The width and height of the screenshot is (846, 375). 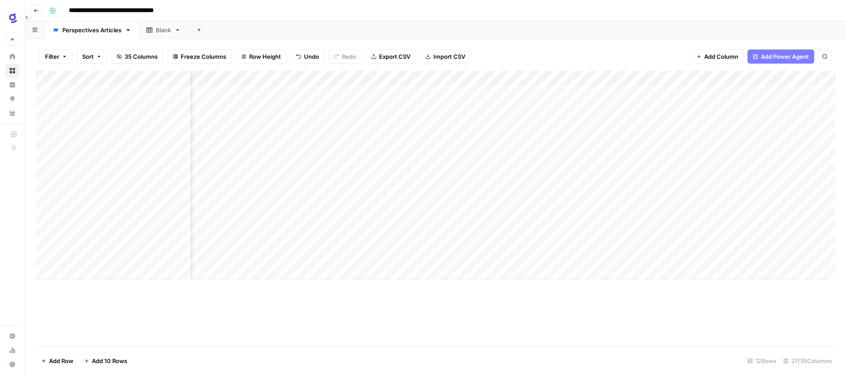 I want to click on span: Sort, so click(x=88, y=57).